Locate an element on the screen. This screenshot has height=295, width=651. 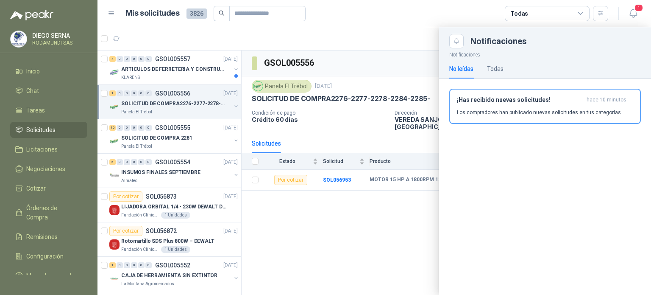
span: Tareas is located at coordinates (36, 110).